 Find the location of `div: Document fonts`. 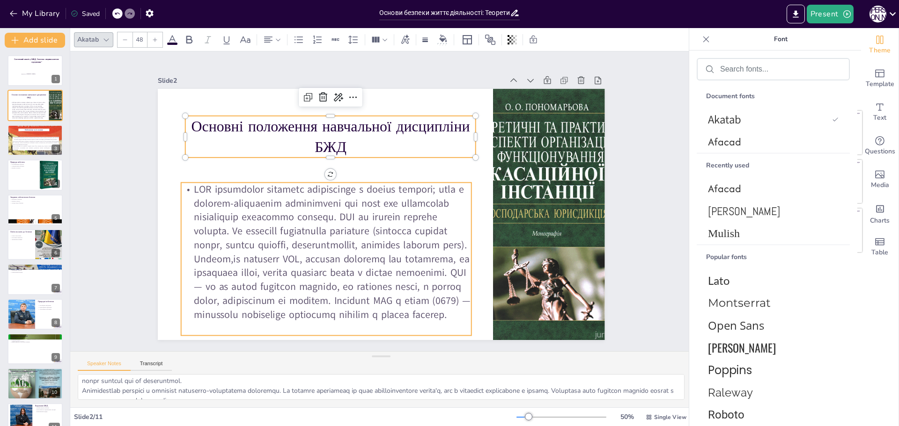

div: Document fonts is located at coordinates (773, 96).